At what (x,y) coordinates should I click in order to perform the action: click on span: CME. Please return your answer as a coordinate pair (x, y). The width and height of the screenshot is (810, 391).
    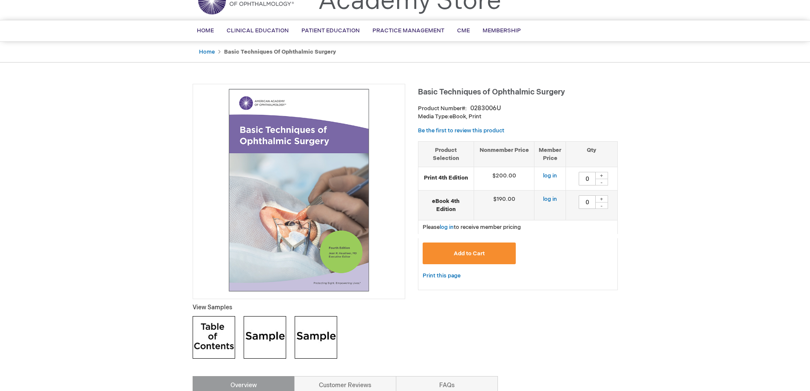
    Looking at the image, I should click on (463, 31).